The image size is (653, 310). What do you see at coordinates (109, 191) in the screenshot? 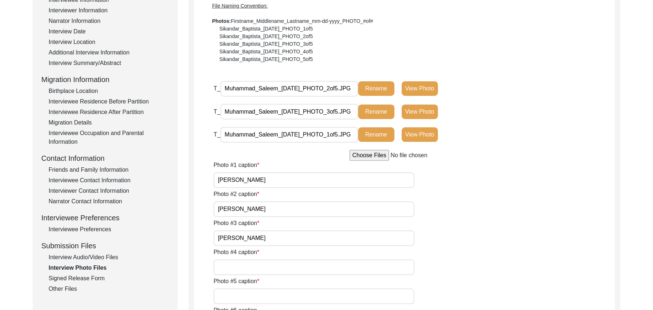
I see `div: Interviewer Contact Information` at bounding box center [109, 191].